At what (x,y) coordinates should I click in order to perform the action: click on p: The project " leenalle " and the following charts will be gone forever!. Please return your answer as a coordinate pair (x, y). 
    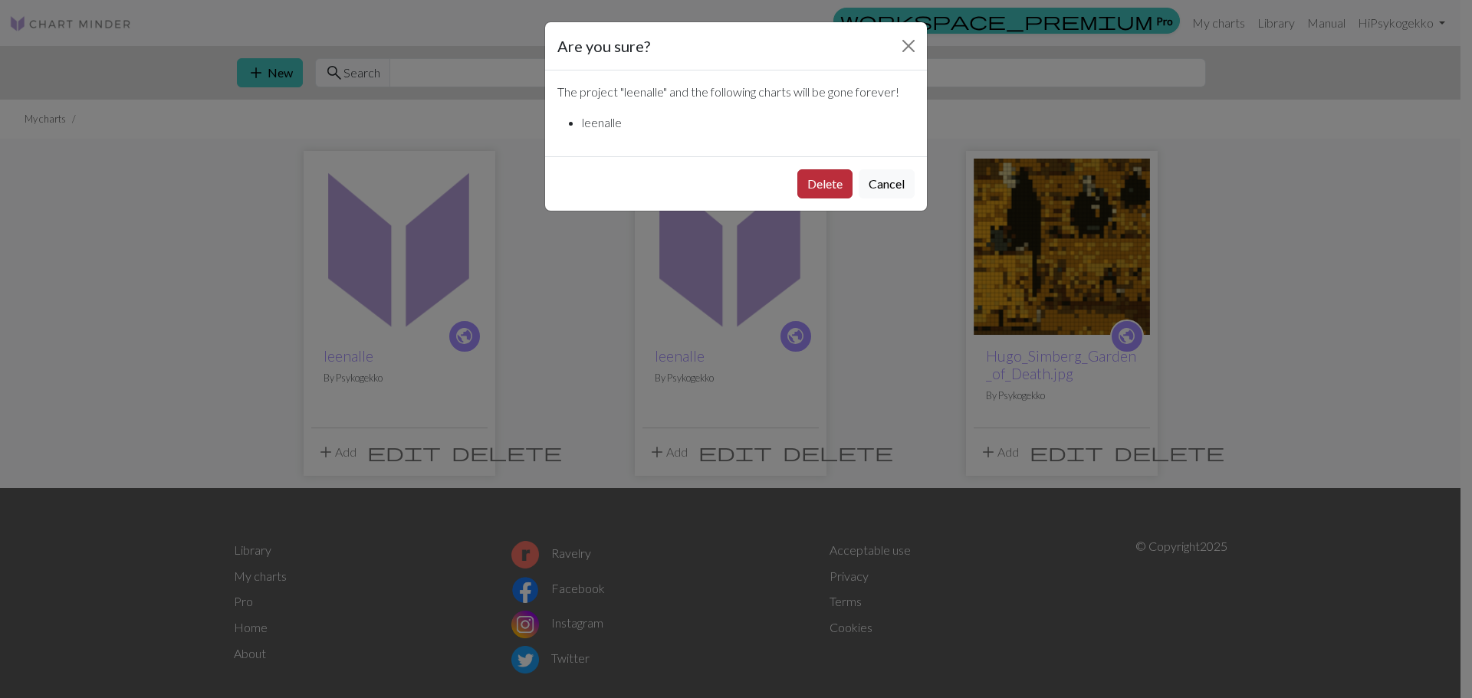
    Looking at the image, I should click on (736, 92).